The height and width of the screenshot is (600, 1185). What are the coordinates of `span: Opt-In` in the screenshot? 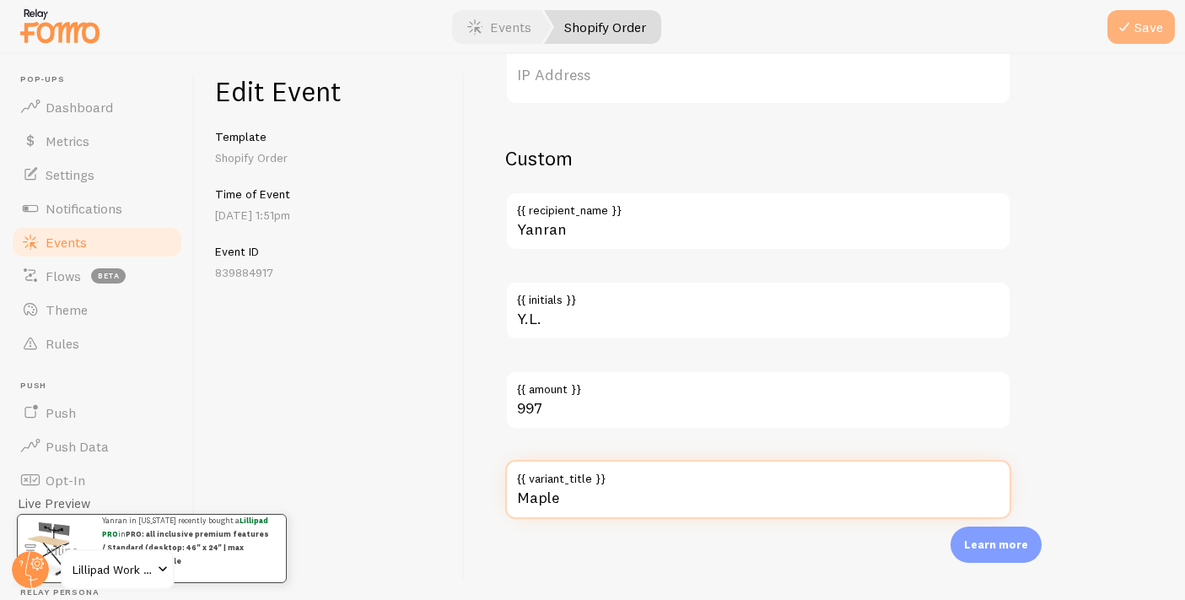 It's located at (65, 480).